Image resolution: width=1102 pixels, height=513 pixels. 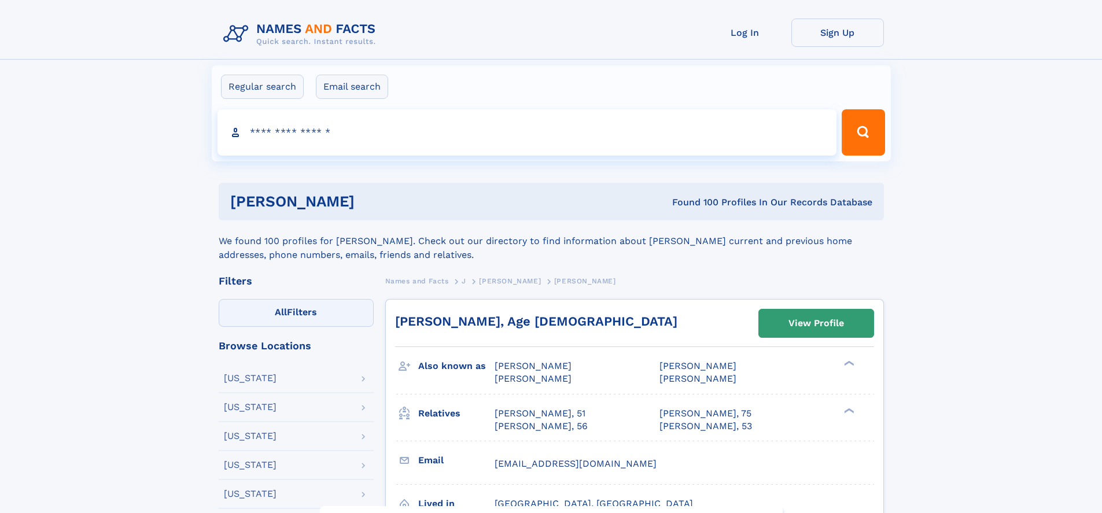 What do you see at coordinates (693, 203) in the screenshot?
I see `div: Found 100 Profiles In Our Records Database` at bounding box center [693, 203].